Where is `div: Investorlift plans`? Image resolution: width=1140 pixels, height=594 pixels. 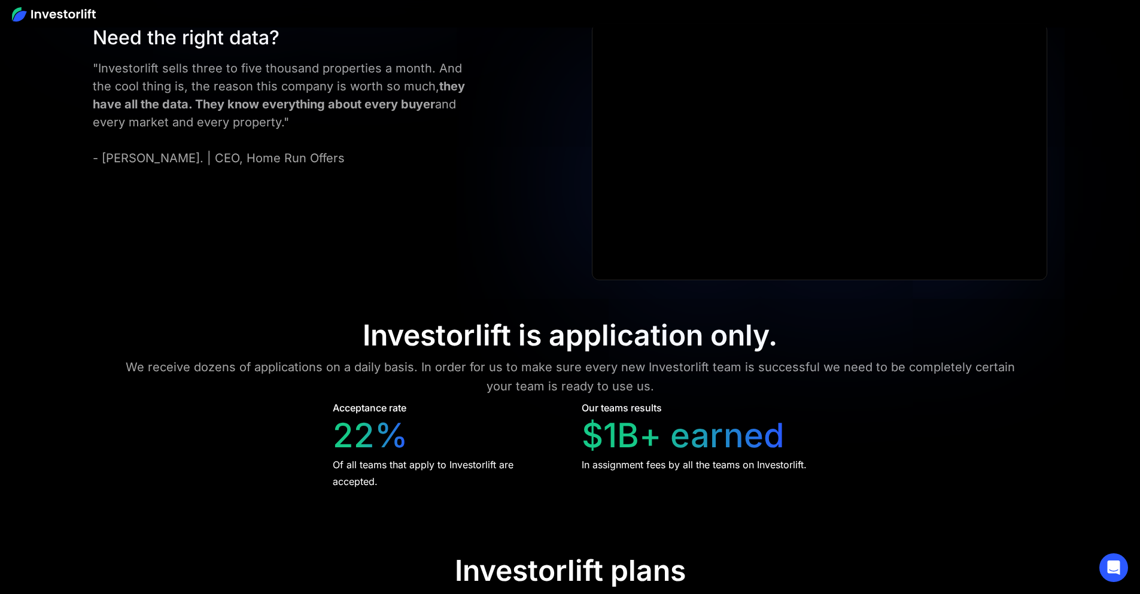 div: Investorlift plans is located at coordinates (570, 570).